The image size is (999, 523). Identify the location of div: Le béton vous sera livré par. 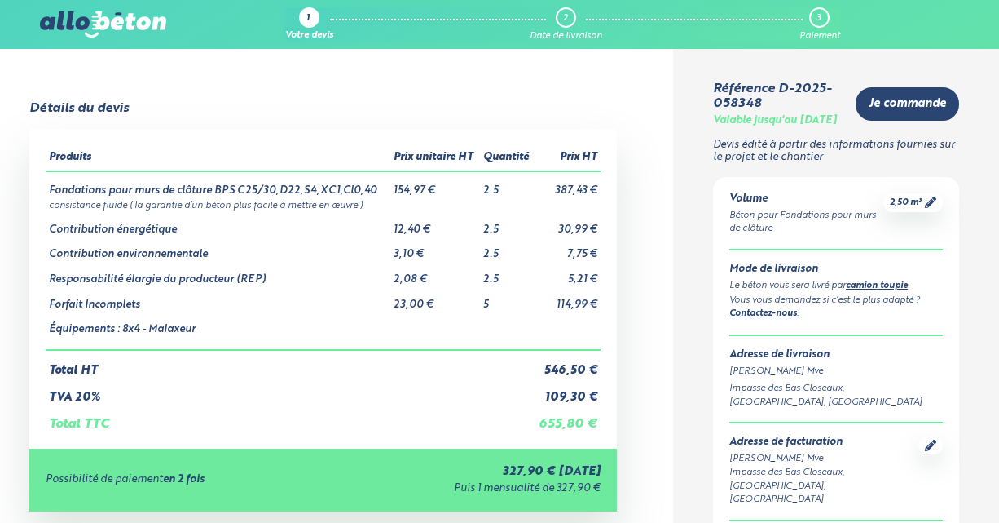
(836, 286).